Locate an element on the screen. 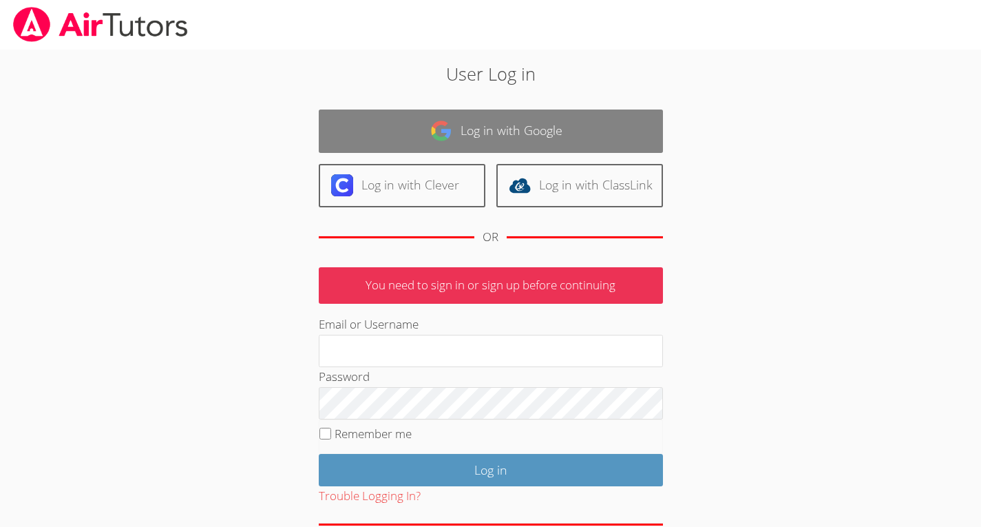 The image size is (981, 527). img: classlink-logo-d6bb404cc1216ec64c9a2012d9dc4662098be43eaf13dc465df04b49fa7ab582.svg is located at coordinates (520, 185).